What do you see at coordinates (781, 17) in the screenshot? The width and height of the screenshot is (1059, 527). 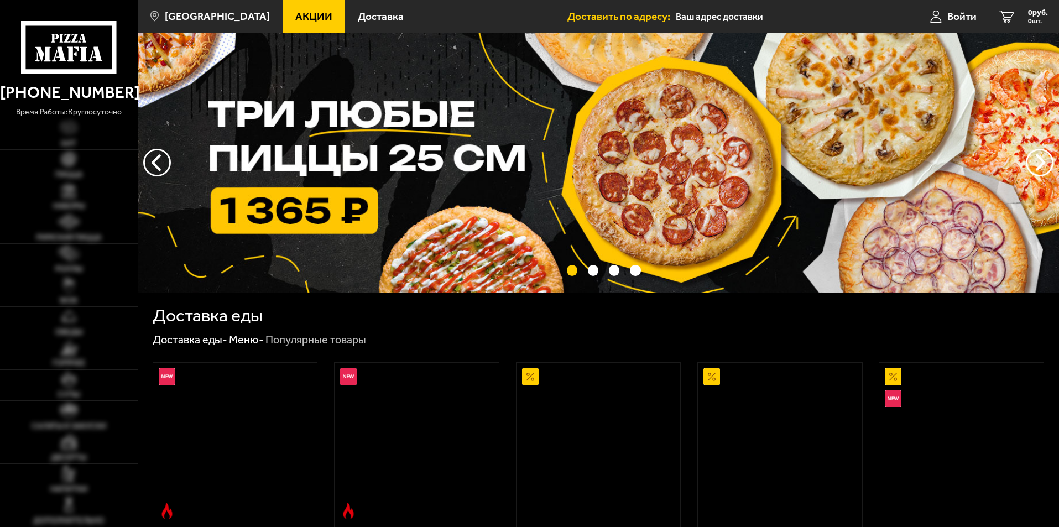 I see `input: Ваш адрес доставки` at bounding box center [781, 17].